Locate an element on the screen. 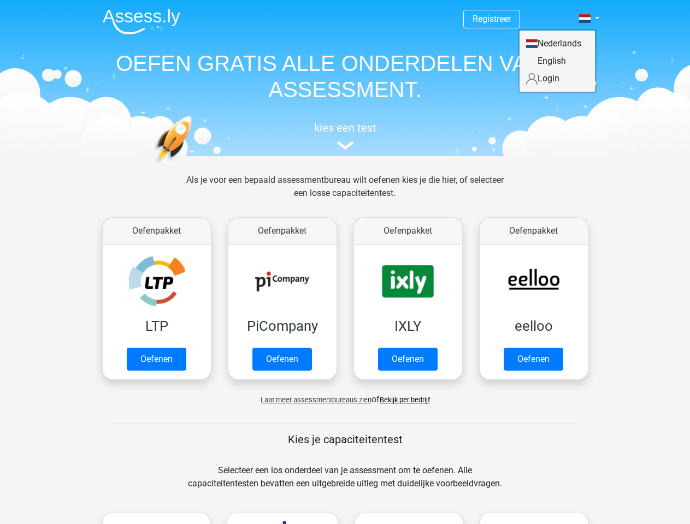  h1: OEFEN GRATIS ALLE ONDERDELEN VAN JE ASSESSMENT. is located at coordinates (345, 76).